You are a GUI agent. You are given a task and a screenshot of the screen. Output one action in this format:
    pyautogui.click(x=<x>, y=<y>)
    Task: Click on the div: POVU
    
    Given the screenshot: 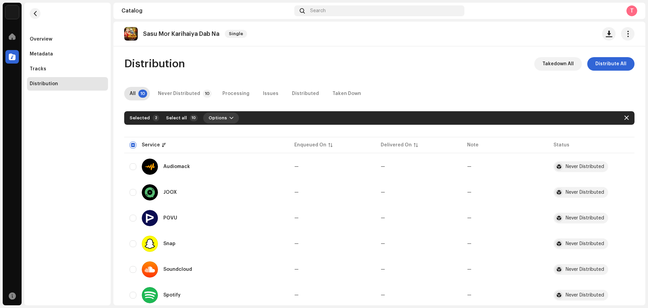 What is the action you would take?
    pyautogui.click(x=170, y=218)
    